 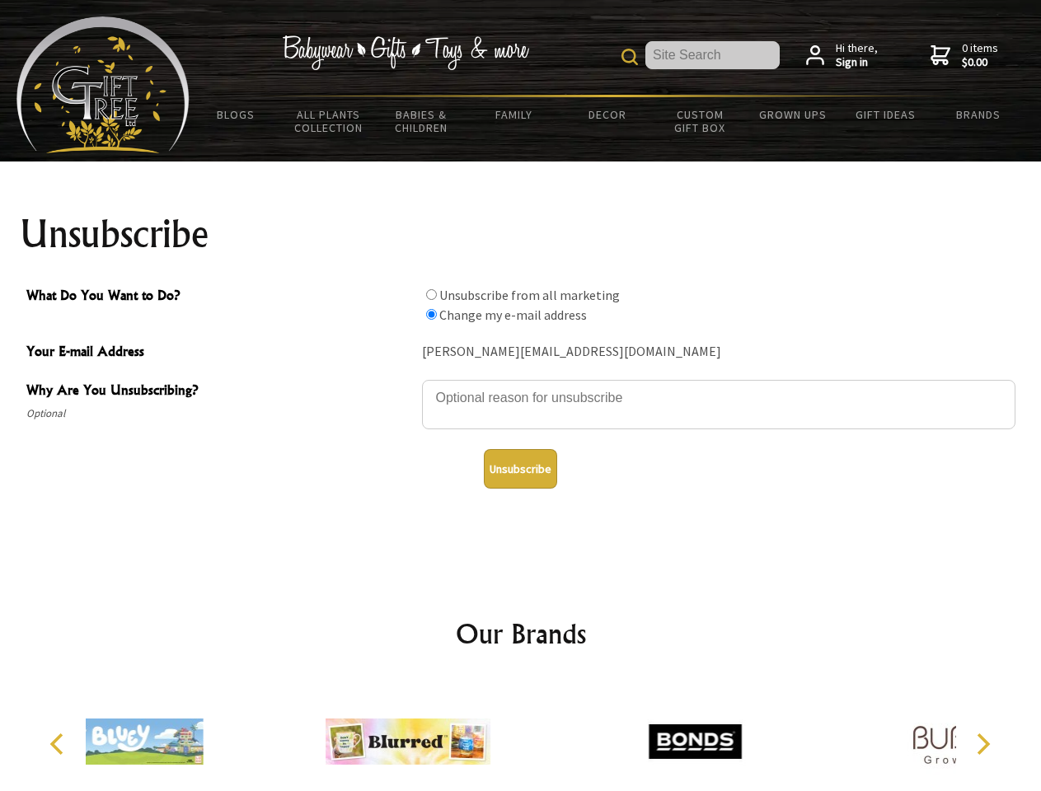 I want to click on h2: Our Brands, so click(x=521, y=634).